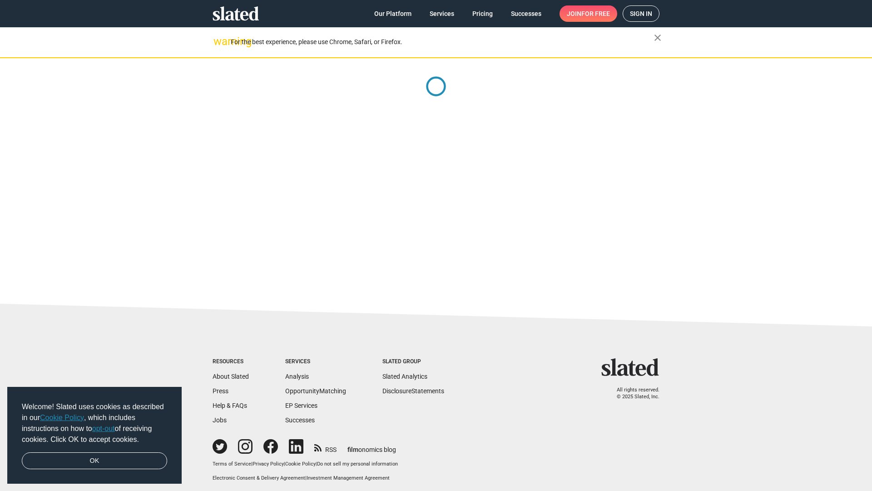 This screenshot has height=491, width=872. I want to click on span: for free, so click(596, 14).